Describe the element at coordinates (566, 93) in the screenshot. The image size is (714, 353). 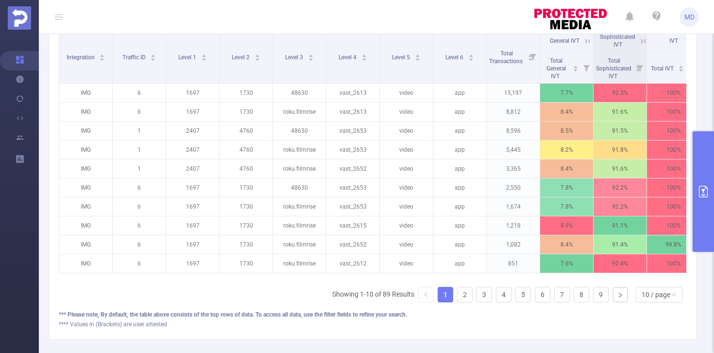
I see `p: 7.7%` at that location.